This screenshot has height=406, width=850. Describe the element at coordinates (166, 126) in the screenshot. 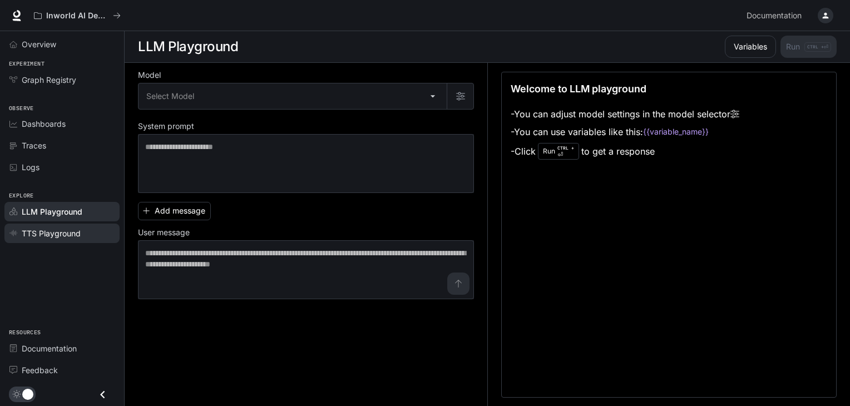

I see `p: System prompt` at that location.